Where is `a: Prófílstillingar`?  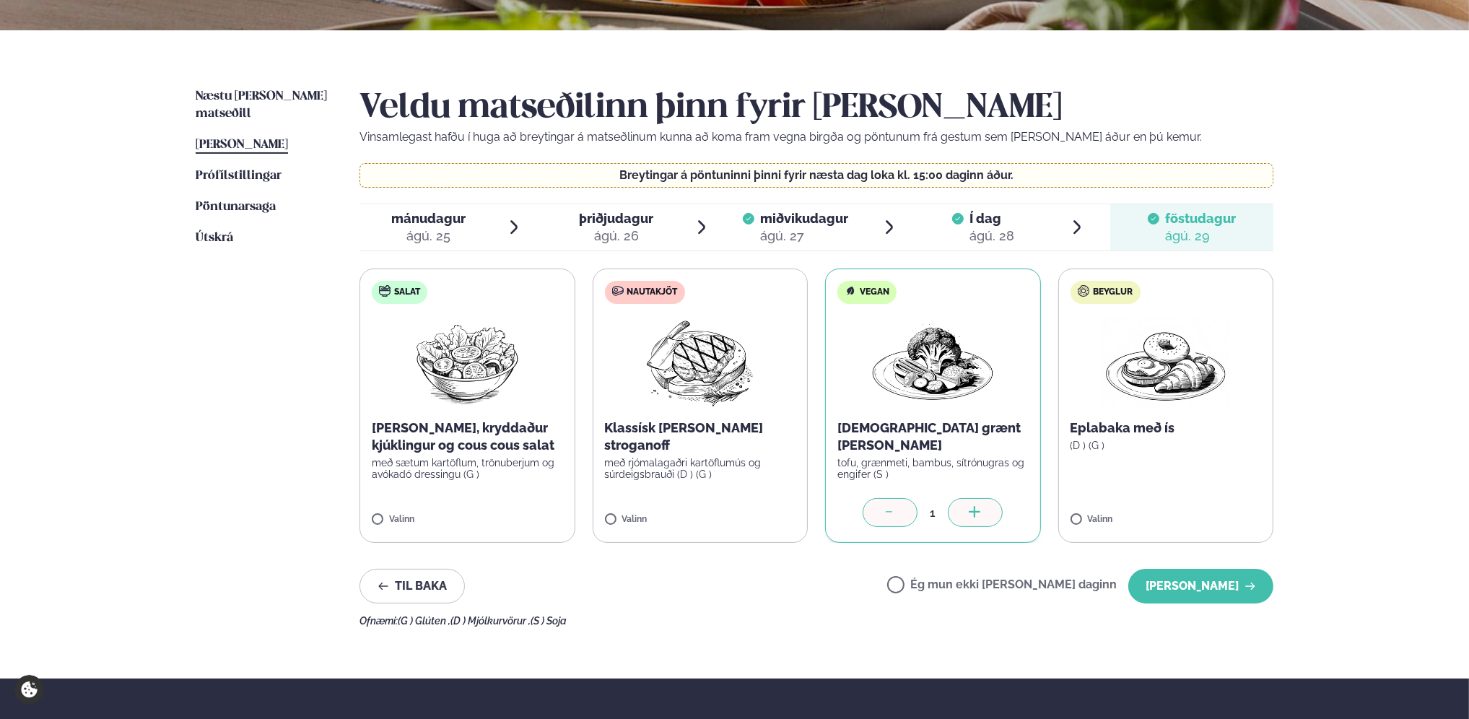 a: Prófílstillingar is located at coordinates (238, 176).